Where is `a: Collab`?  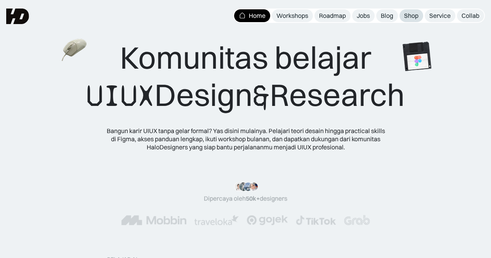
a: Collab is located at coordinates (470, 16).